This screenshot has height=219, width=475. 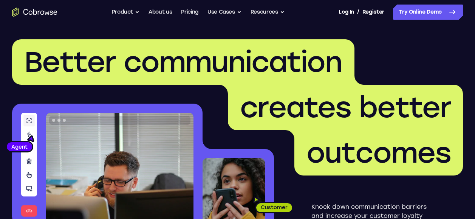 What do you see at coordinates (183, 62) in the screenshot?
I see `span: Better communication` at bounding box center [183, 62].